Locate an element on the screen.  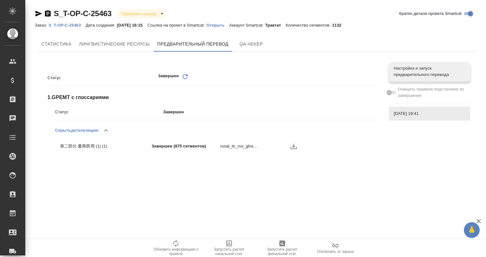
p: S_T-OP-C-25463 is located at coordinates (67, 25).